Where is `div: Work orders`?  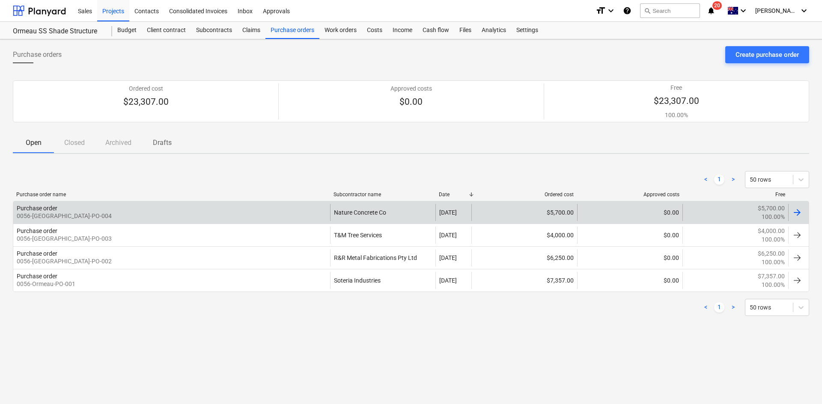
div: Work orders is located at coordinates (340, 30).